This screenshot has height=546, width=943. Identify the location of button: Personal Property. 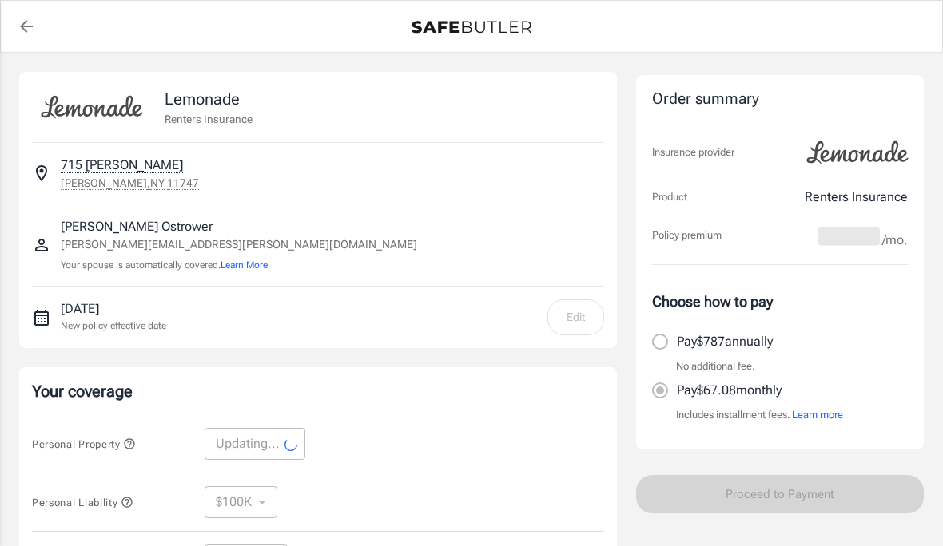
(84, 444).